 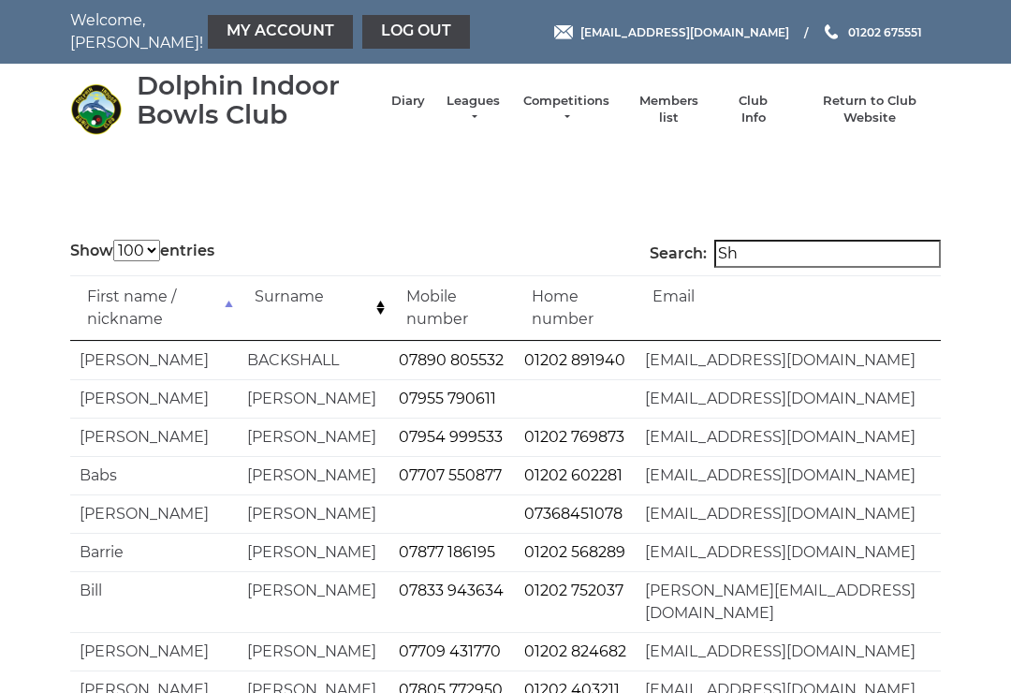 I want to click on a: Log out, so click(x=416, y=32).